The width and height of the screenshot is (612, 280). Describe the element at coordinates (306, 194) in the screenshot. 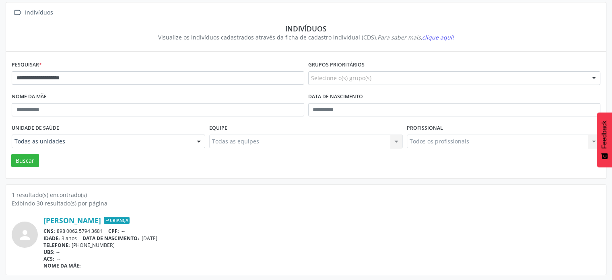

I see `div: 1 resultado(s) encontrado(s)` at that location.